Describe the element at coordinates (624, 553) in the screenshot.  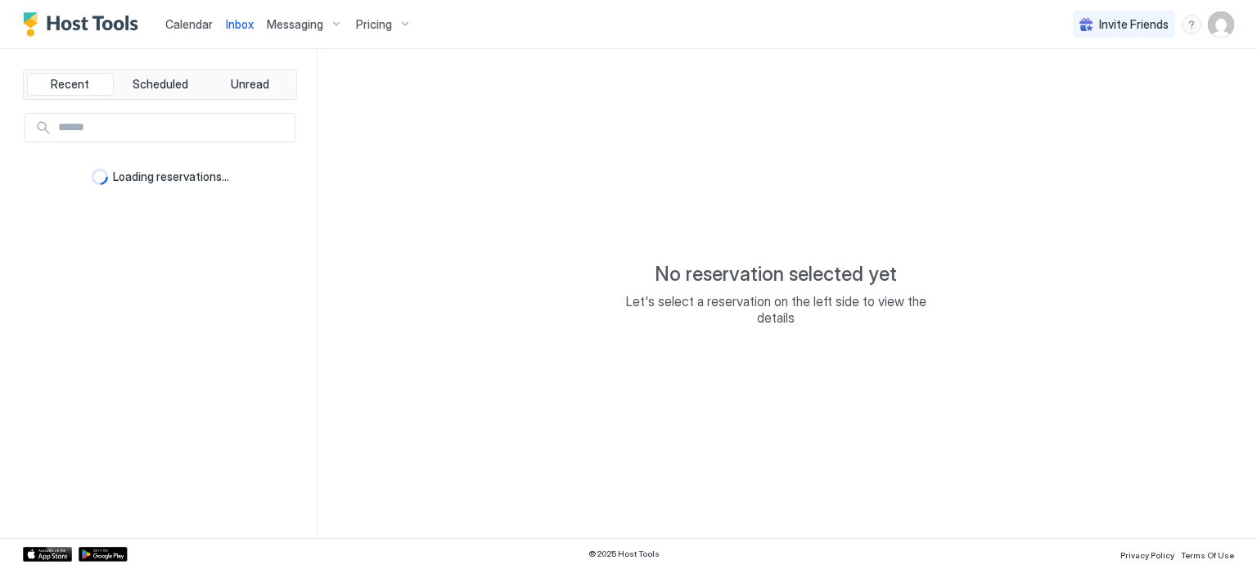
I see `span: © 2025 Host Tools` at that location.